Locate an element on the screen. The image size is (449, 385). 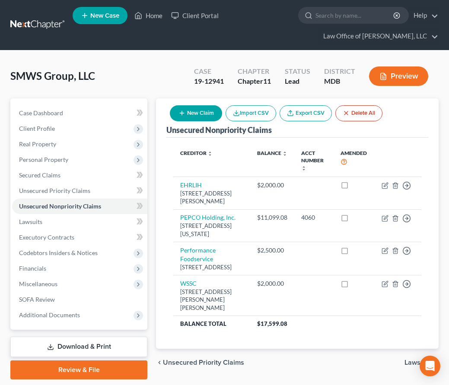
a: SOFA Review is located at coordinates (79, 300).